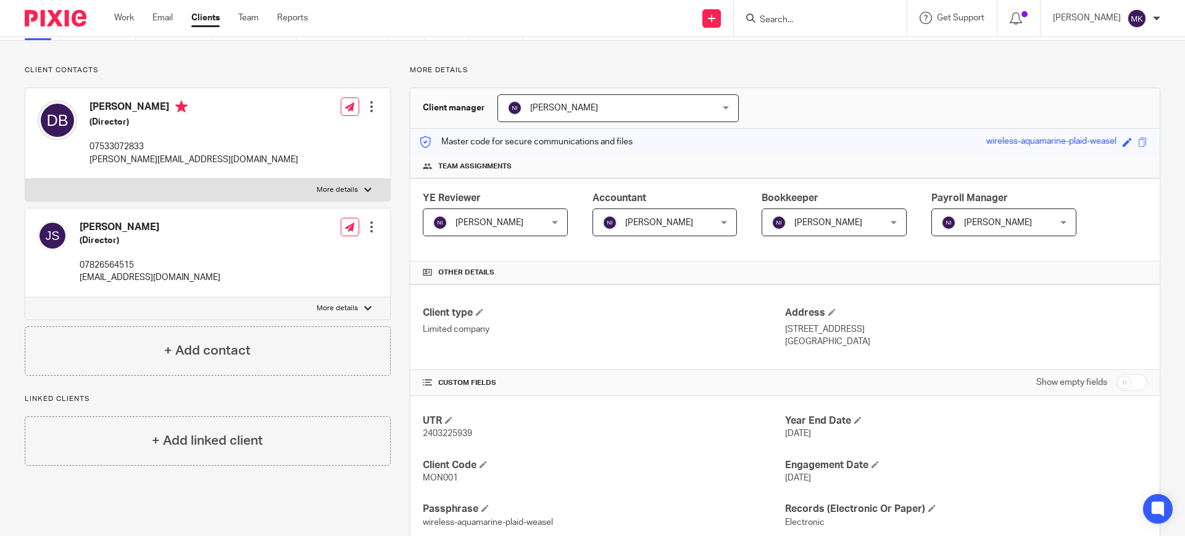  I want to click on i: Primary, so click(181, 107).